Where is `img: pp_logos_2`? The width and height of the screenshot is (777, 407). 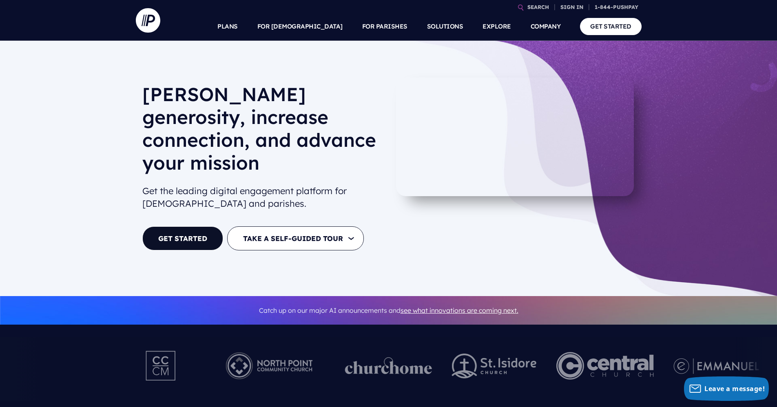 img: pp_logos_2 is located at coordinates (494, 366).